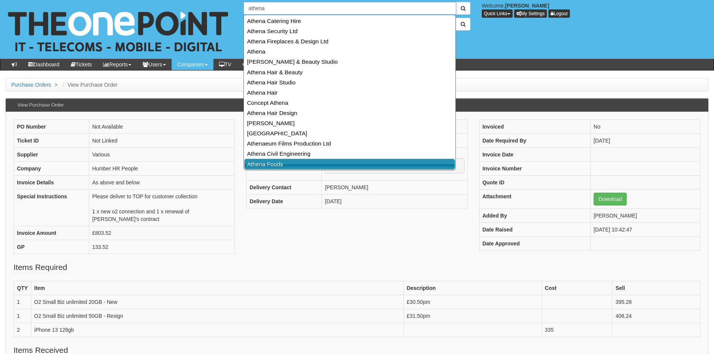  I want to click on a: Athena Foods, so click(350, 164).